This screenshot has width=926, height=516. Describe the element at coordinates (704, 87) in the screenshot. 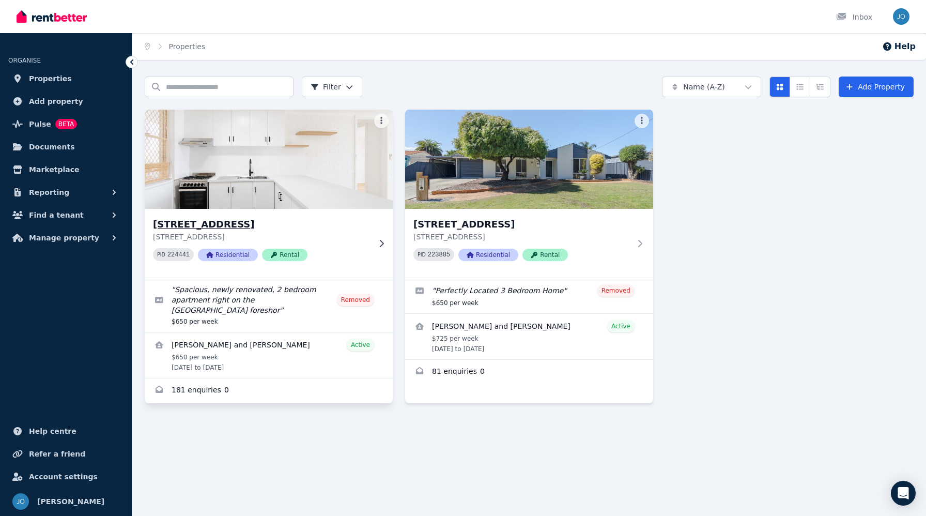

I see `span: Name (A-Z)` at that location.